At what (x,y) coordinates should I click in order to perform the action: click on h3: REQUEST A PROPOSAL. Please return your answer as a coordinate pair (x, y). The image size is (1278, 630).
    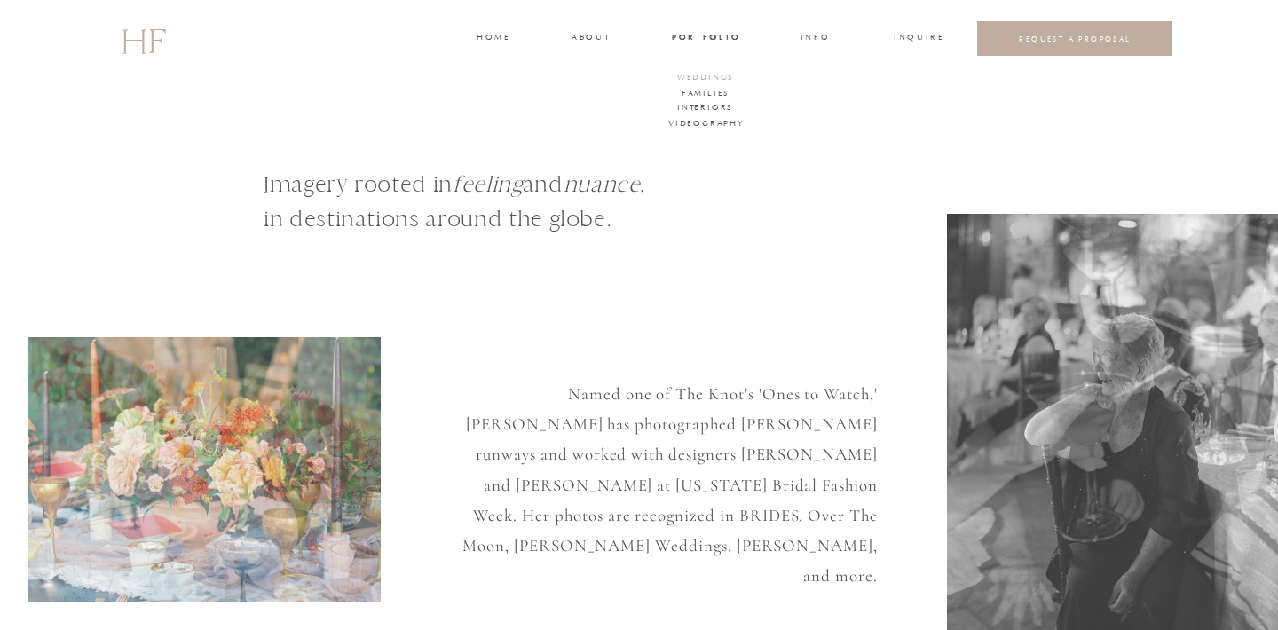
    Looking at the image, I should click on (1075, 38).